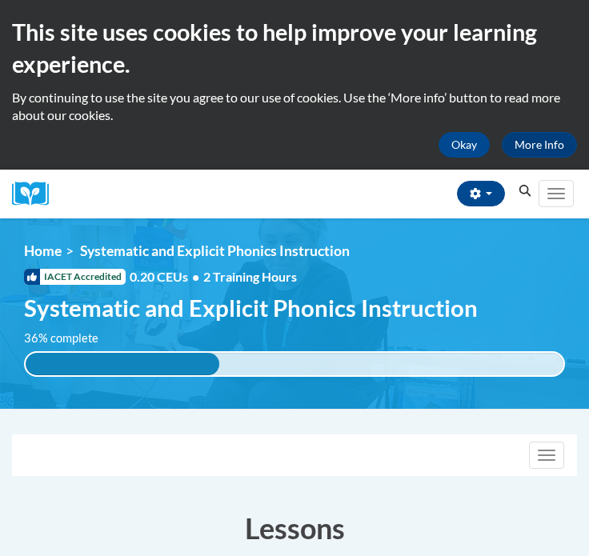 The width and height of the screenshot is (589, 556). What do you see at coordinates (70, 339) in the screenshot?
I see `label: 36% complete` at bounding box center [70, 339].